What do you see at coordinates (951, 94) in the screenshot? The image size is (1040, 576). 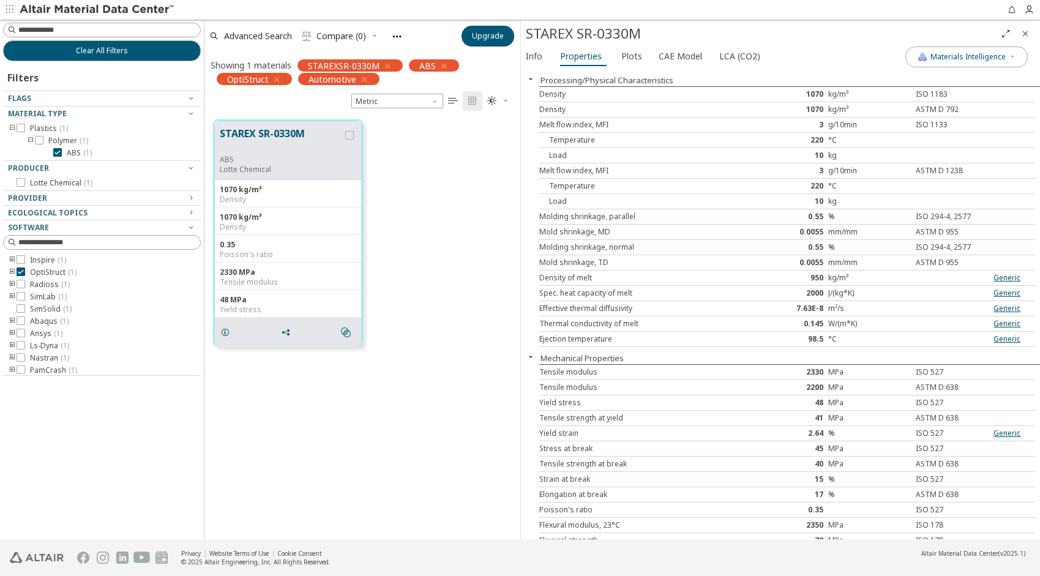 I see `div: ISO 1183` at bounding box center [951, 94].